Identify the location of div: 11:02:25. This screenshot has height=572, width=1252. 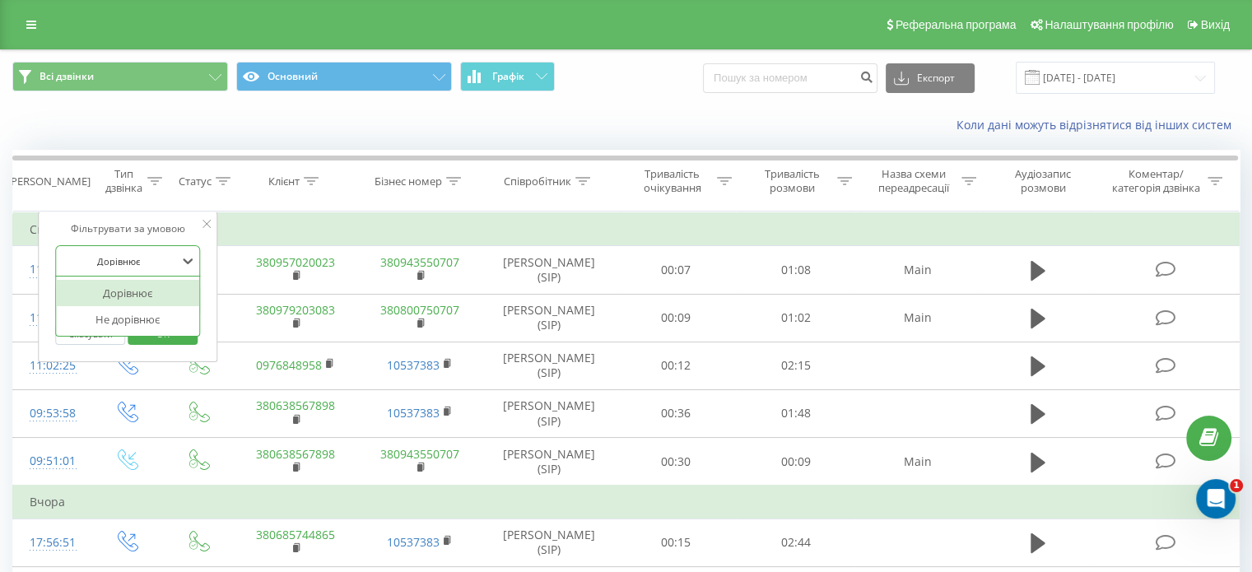
(51, 366).